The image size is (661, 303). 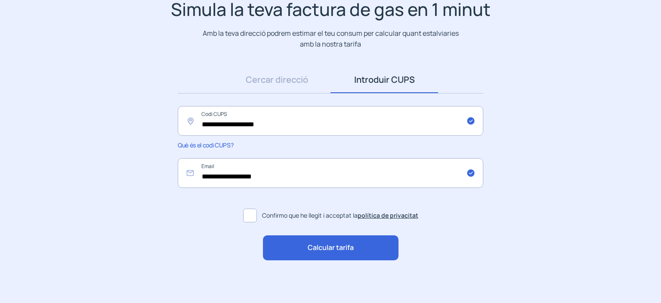 What do you see at coordinates (277, 80) in the screenshot?
I see `a: Cercar direcció` at bounding box center [277, 80].